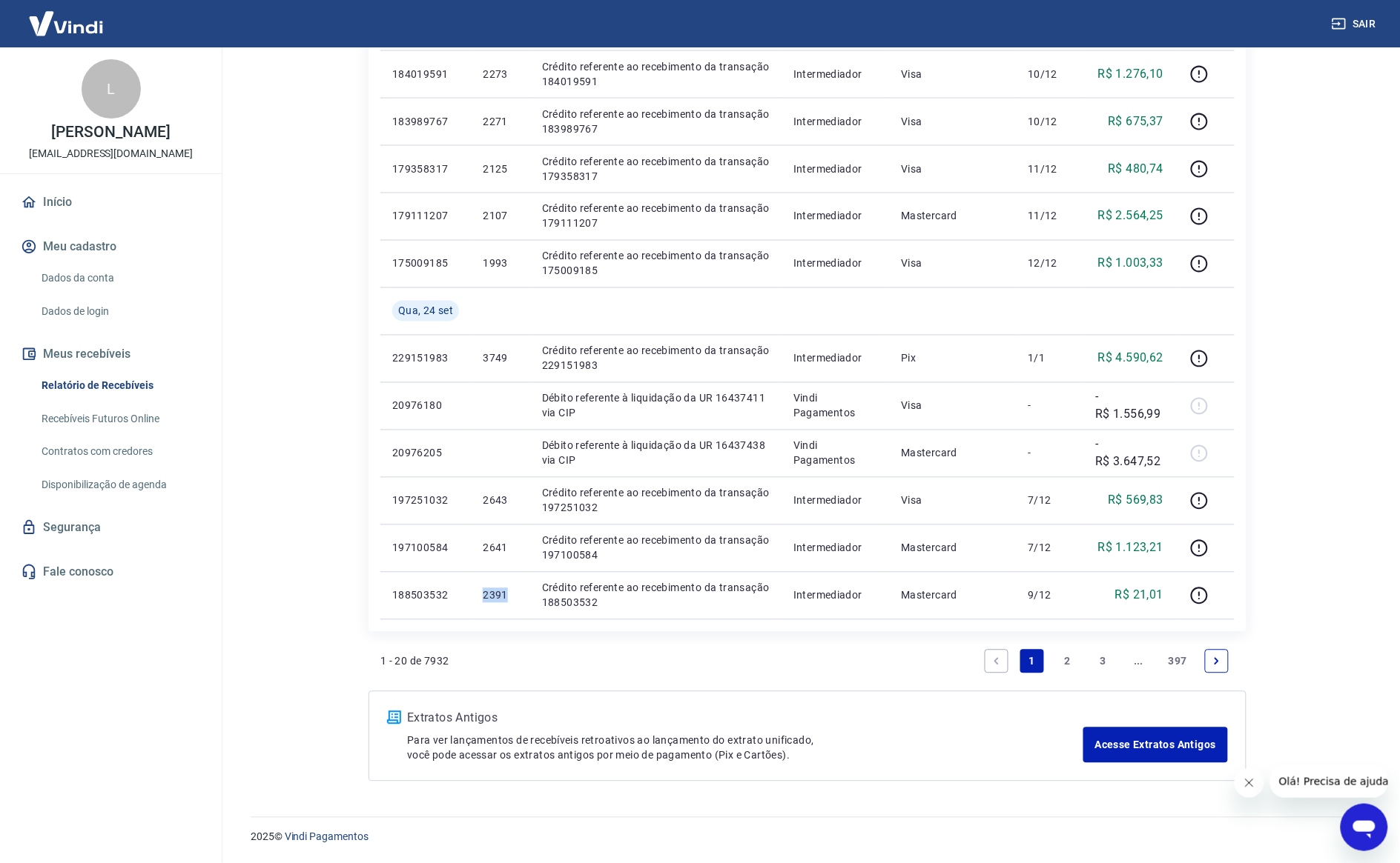  What do you see at coordinates (119, 451) in the screenshot?
I see `a: Contratos com credores` at bounding box center [119, 451].